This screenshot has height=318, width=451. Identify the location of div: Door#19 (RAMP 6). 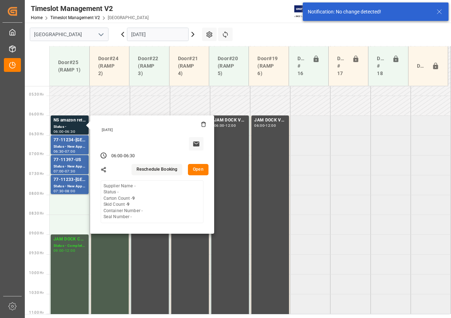
(268, 66).